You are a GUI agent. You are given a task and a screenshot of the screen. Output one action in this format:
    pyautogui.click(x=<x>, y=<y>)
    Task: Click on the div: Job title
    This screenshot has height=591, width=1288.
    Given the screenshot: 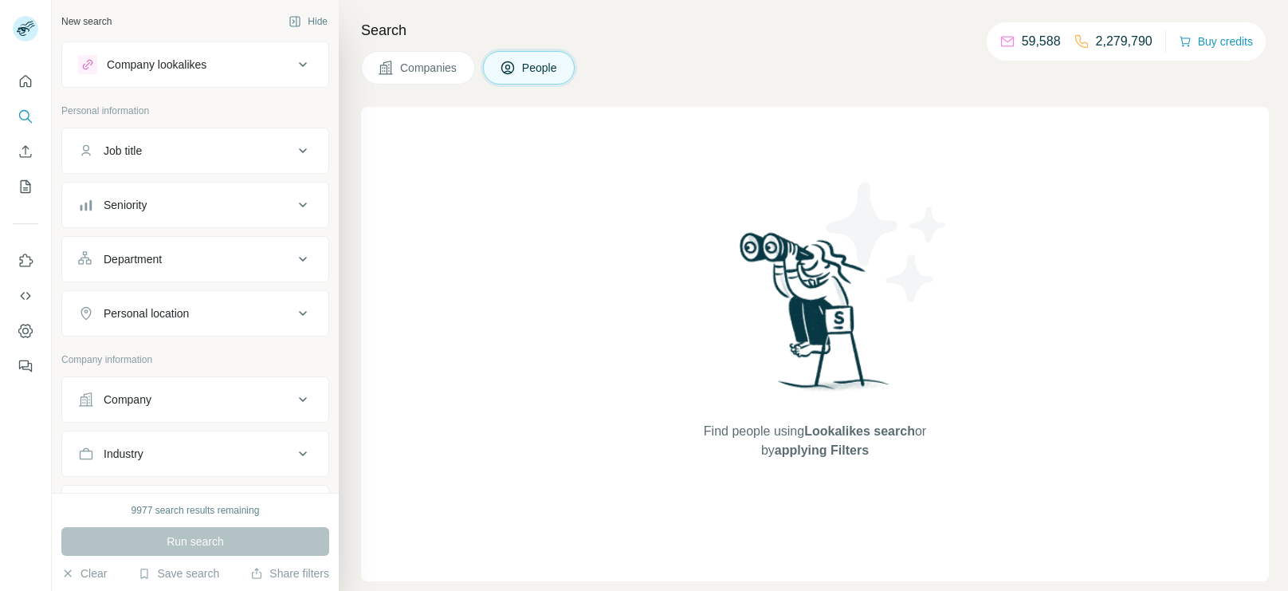 What is the action you would take?
    pyautogui.click(x=123, y=151)
    